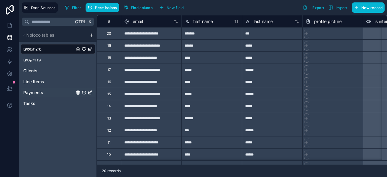 The width and height of the screenshot is (387, 177). I want to click on span: New record, so click(372, 8).